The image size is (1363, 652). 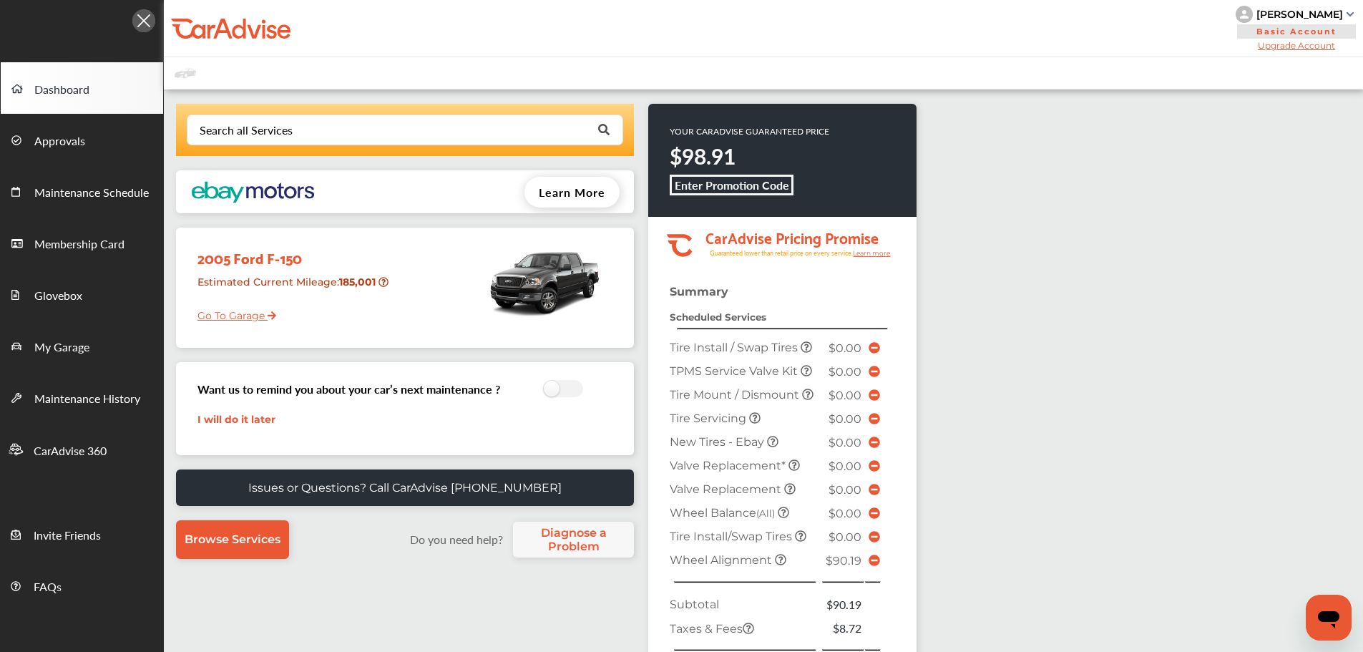 I want to click on div: 2005 Ford F-150, so click(x=291, y=252).